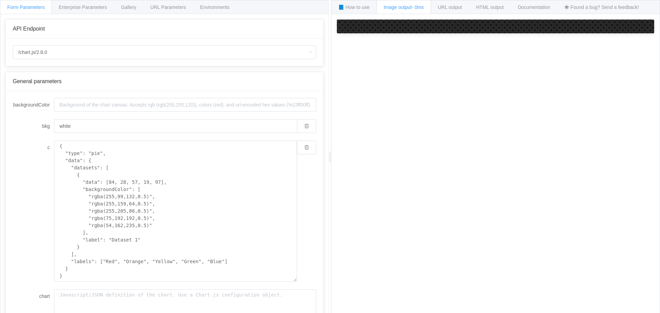  I want to click on label: chart, so click(33, 296).